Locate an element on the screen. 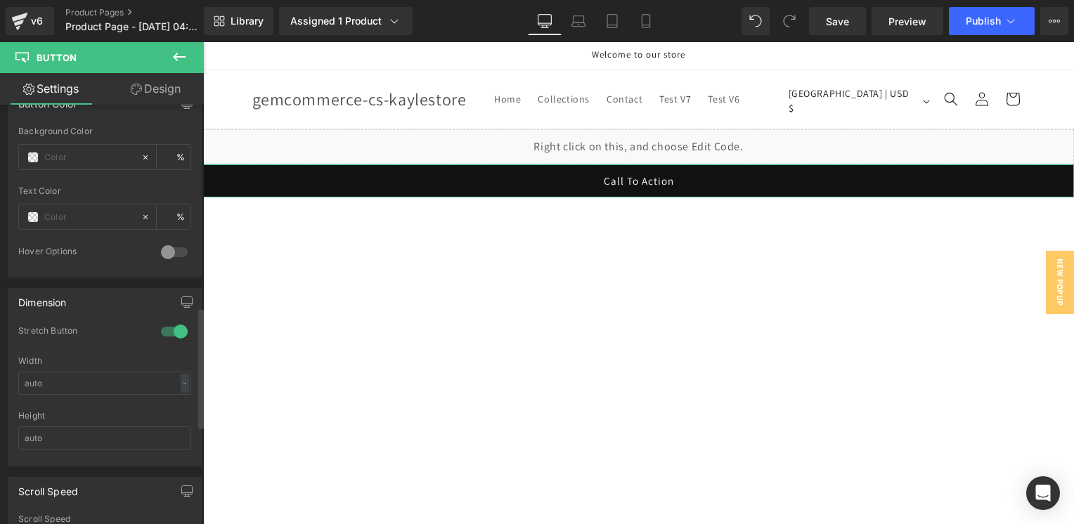  a: Design is located at coordinates (155, 89).